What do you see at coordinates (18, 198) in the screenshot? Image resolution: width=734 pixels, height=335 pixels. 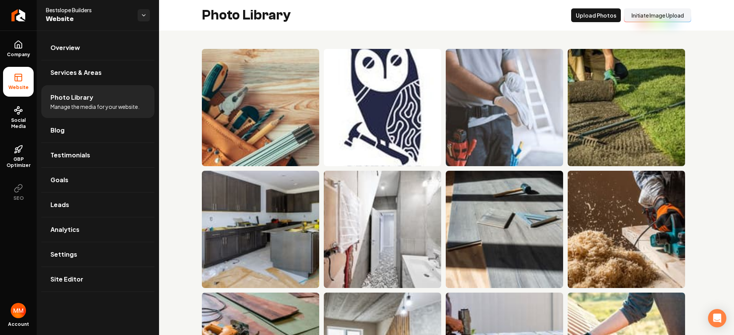 I see `span: SEO` at bounding box center [18, 198].